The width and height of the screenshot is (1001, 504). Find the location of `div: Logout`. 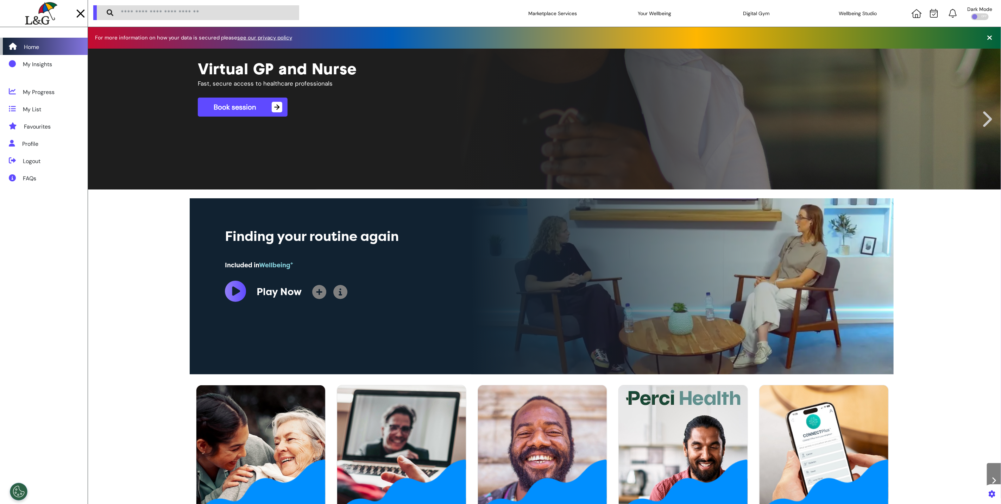

div: Logout is located at coordinates (32, 161).